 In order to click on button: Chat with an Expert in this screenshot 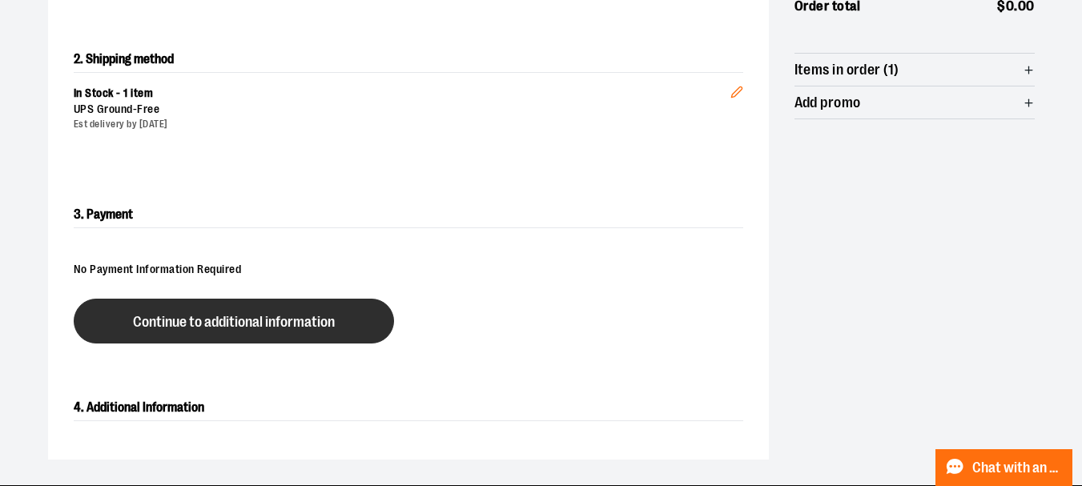, I will do `click(1004, 468)`.